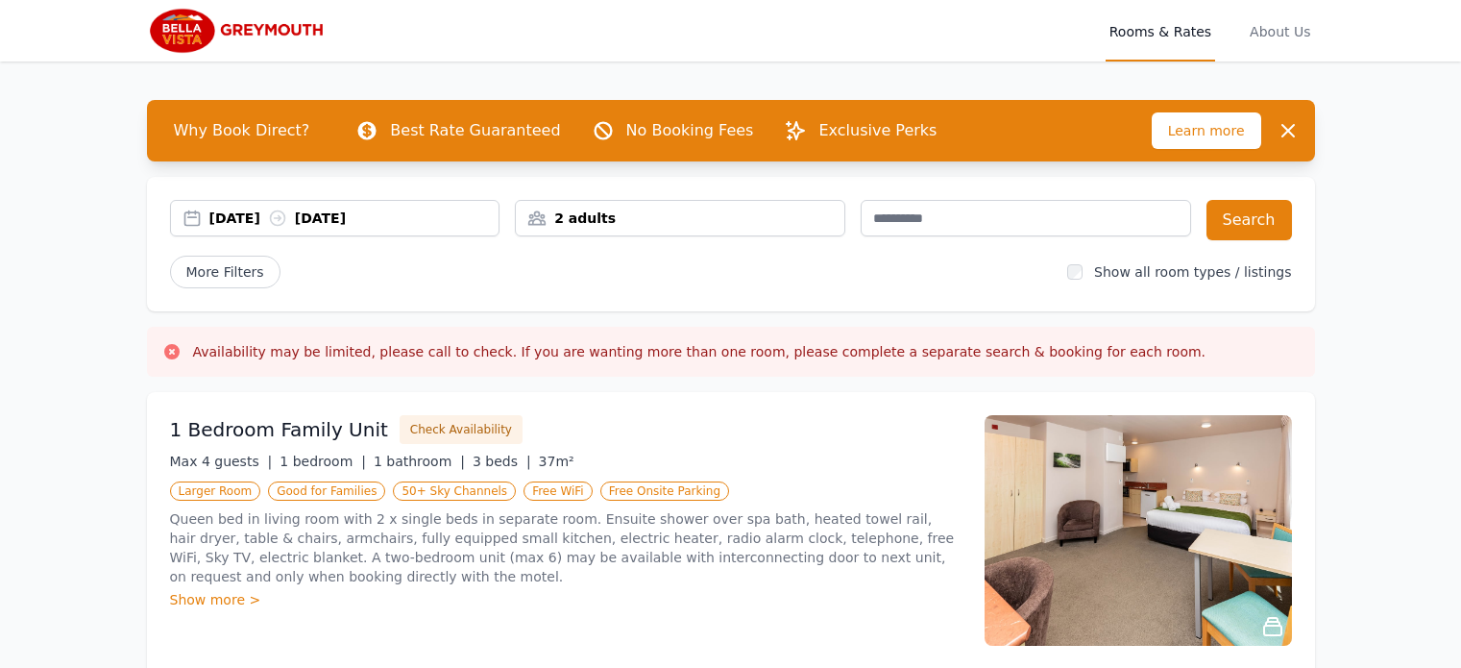  What do you see at coordinates (665, 491) in the screenshot?
I see `span: Free Onsite Parking` at bounding box center [665, 491].